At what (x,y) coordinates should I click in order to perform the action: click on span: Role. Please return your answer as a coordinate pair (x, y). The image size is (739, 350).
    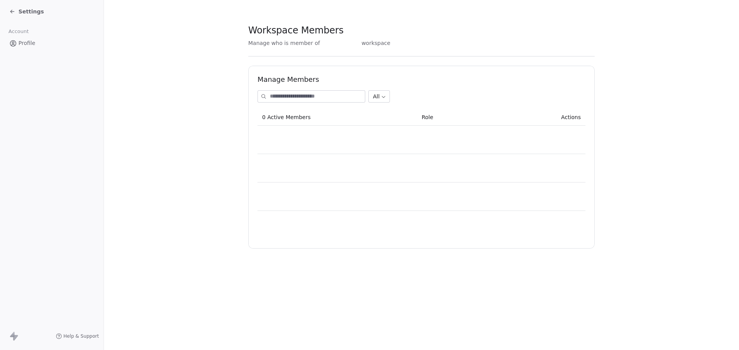
    Looking at the image, I should click on (427, 117).